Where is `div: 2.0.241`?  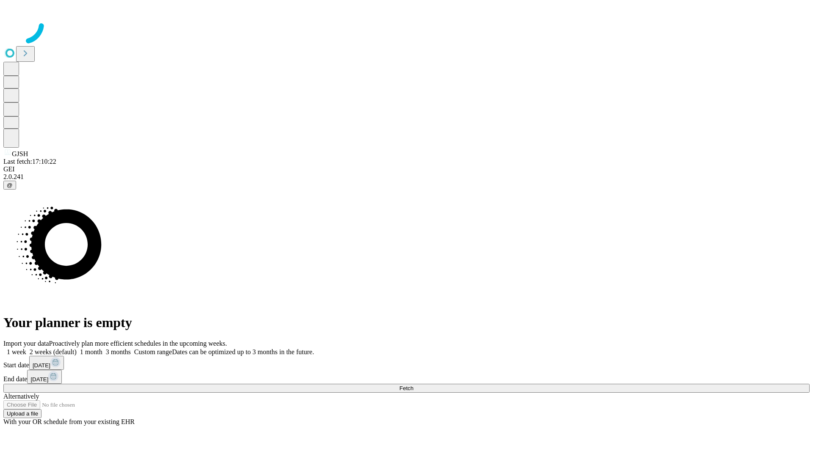 div: 2.0.241 is located at coordinates (406, 177).